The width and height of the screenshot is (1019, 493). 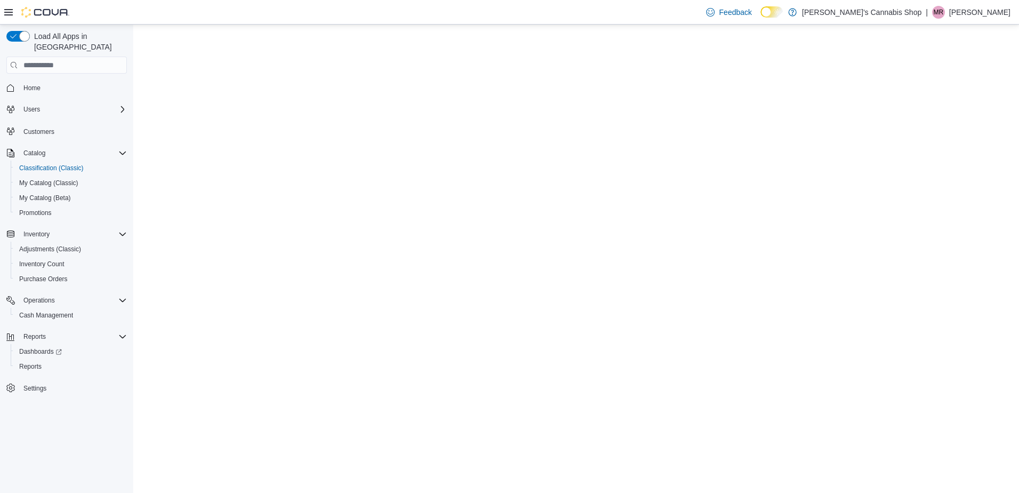 I want to click on button: Adjustments (Classic), so click(x=71, y=249).